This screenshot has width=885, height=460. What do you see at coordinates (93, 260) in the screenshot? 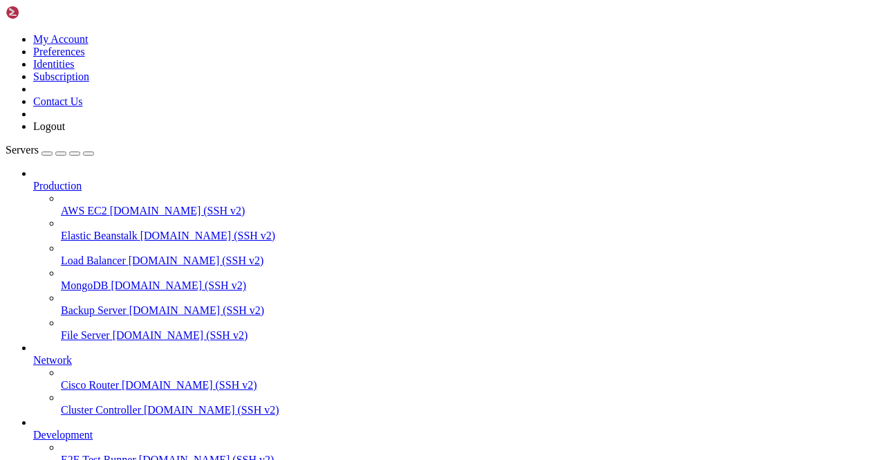
I see `span: Load Balancer` at bounding box center [93, 260].